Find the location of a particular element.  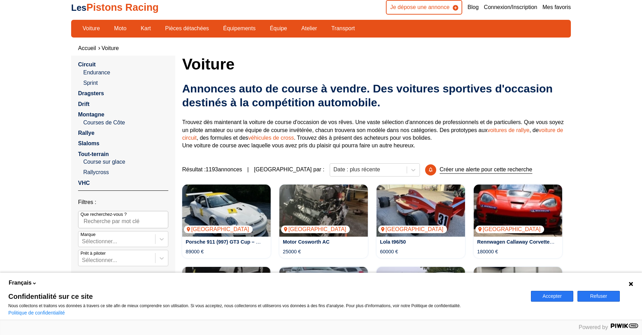

p: Trouvez dès maintenant la voiture de course d'occasion de vos rêves. Une vaste sélection d'annonc... is located at coordinates (377, 134).